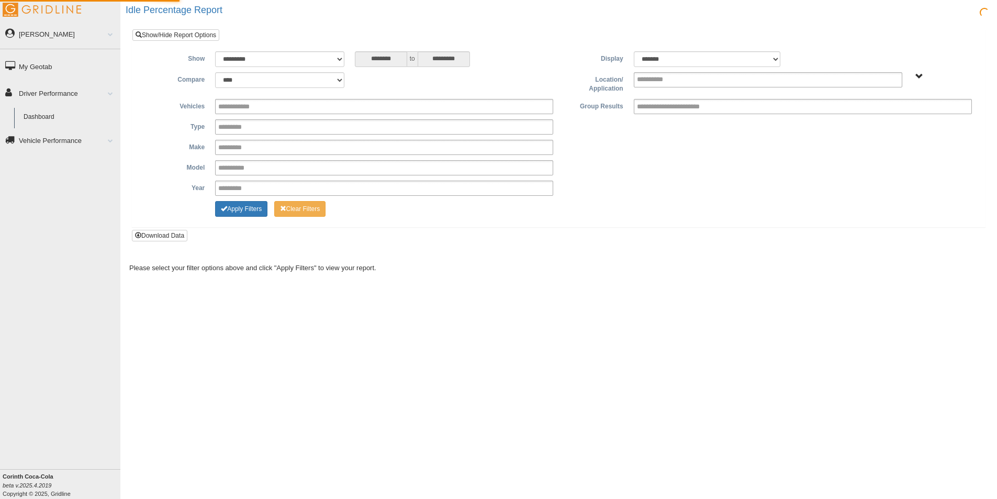  I want to click on label: Vehicles, so click(175, 105).